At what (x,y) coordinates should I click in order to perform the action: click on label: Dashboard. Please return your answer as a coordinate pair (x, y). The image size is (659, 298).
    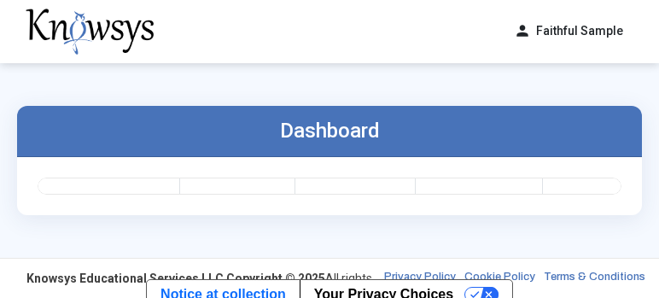
    Looking at the image, I should click on (329, 131).